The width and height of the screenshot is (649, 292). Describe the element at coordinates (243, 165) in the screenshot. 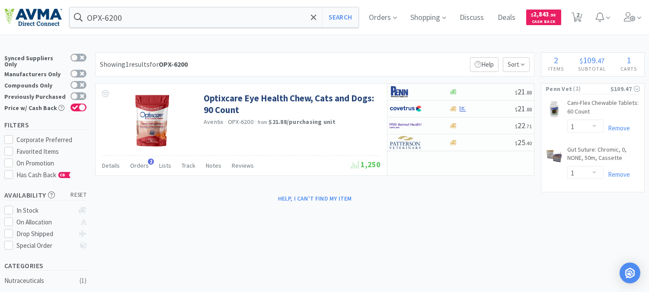

I see `span: Reviews` at that location.